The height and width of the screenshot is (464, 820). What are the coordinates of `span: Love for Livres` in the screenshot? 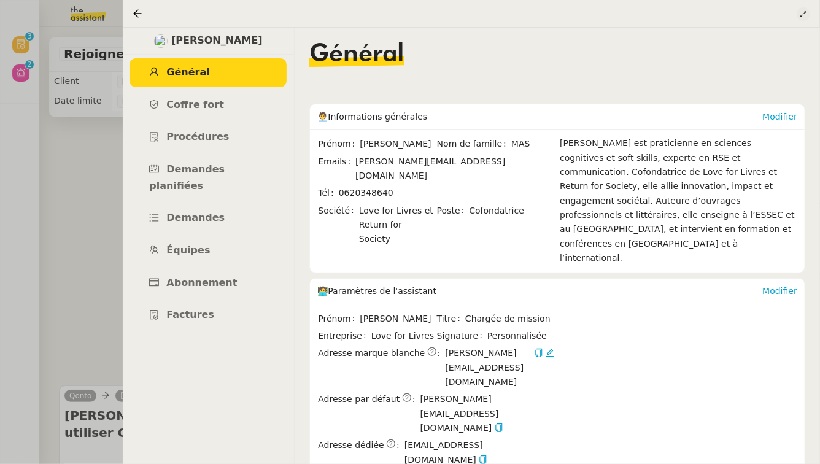 It's located at (403, 336).